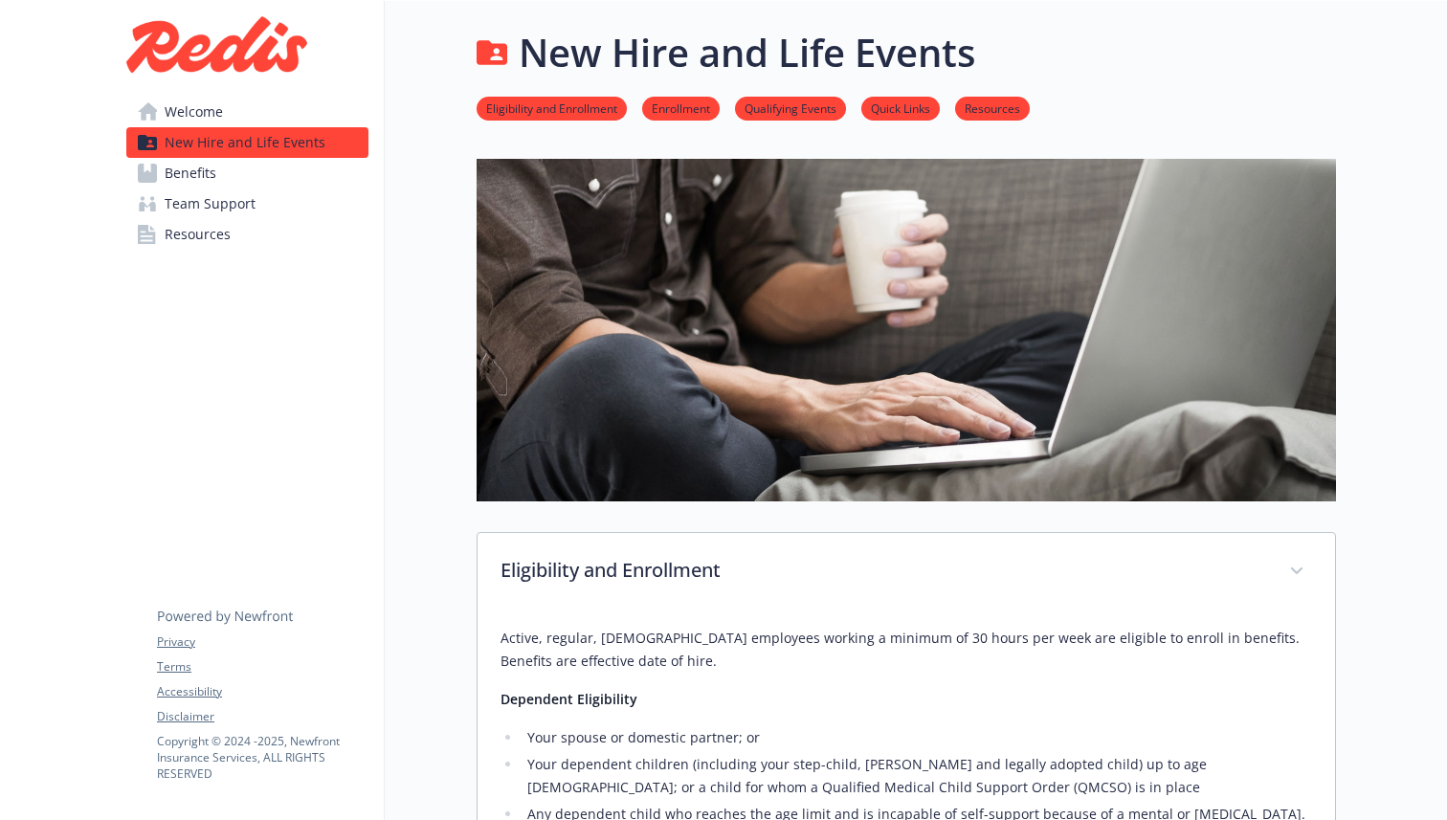 The height and width of the screenshot is (820, 1447). I want to click on span: Resources, so click(197, 234).